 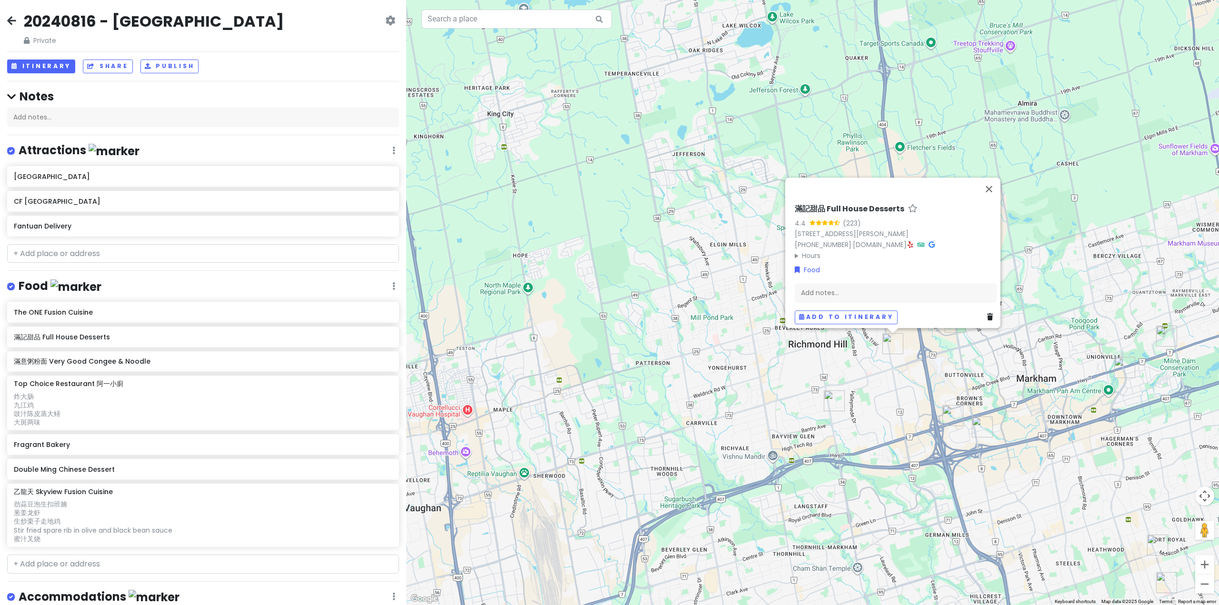 What do you see at coordinates (953, 416) in the screenshot?
I see `div: Delta Hotels Toronto Markham` at bounding box center [953, 416].